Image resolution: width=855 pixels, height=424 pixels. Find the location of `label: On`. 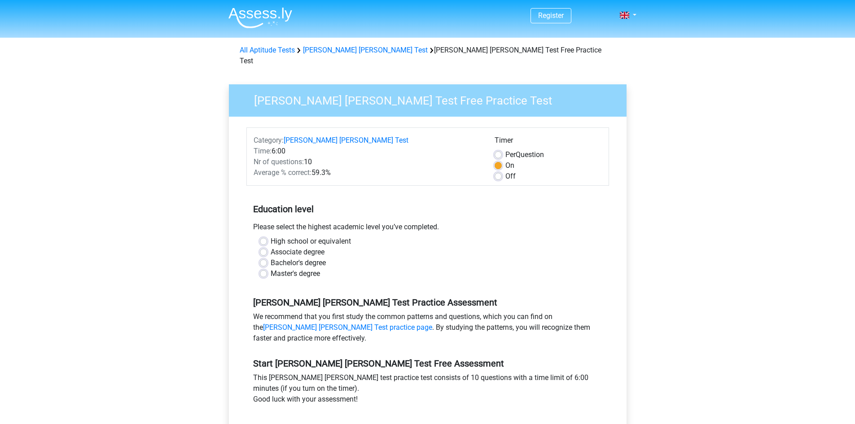

label: On is located at coordinates (510, 166).